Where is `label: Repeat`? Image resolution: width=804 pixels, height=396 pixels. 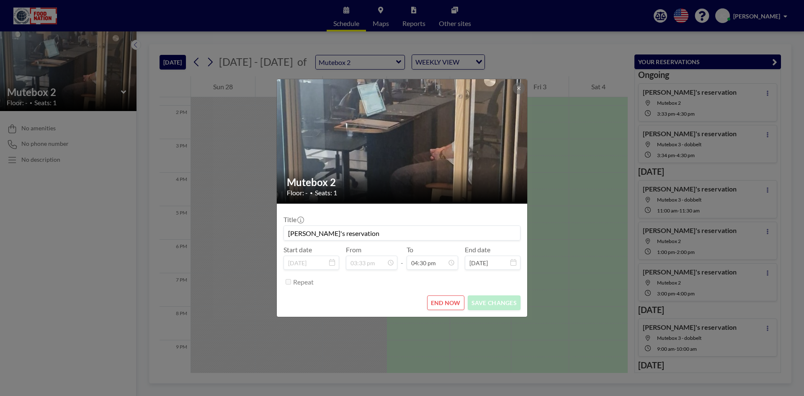 label: Repeat is located at coordinates (303, 282).